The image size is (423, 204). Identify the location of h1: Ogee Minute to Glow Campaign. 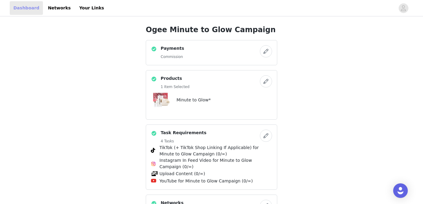
(211, 30).